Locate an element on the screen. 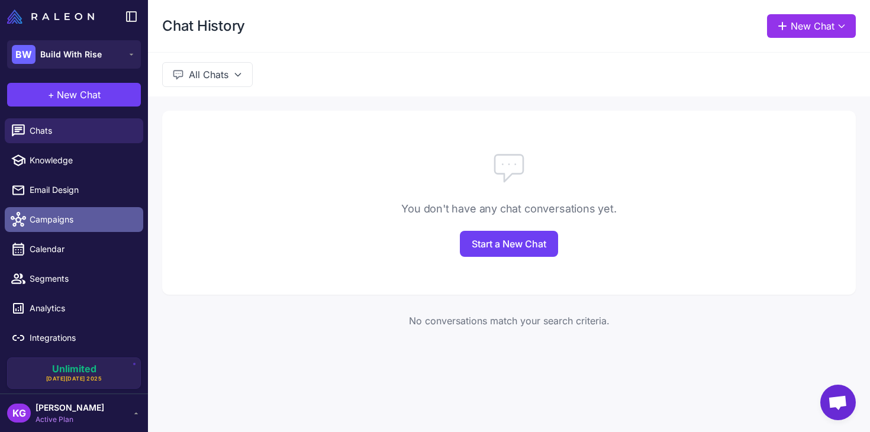  a: Calendar is located at coordinates (74, 249).